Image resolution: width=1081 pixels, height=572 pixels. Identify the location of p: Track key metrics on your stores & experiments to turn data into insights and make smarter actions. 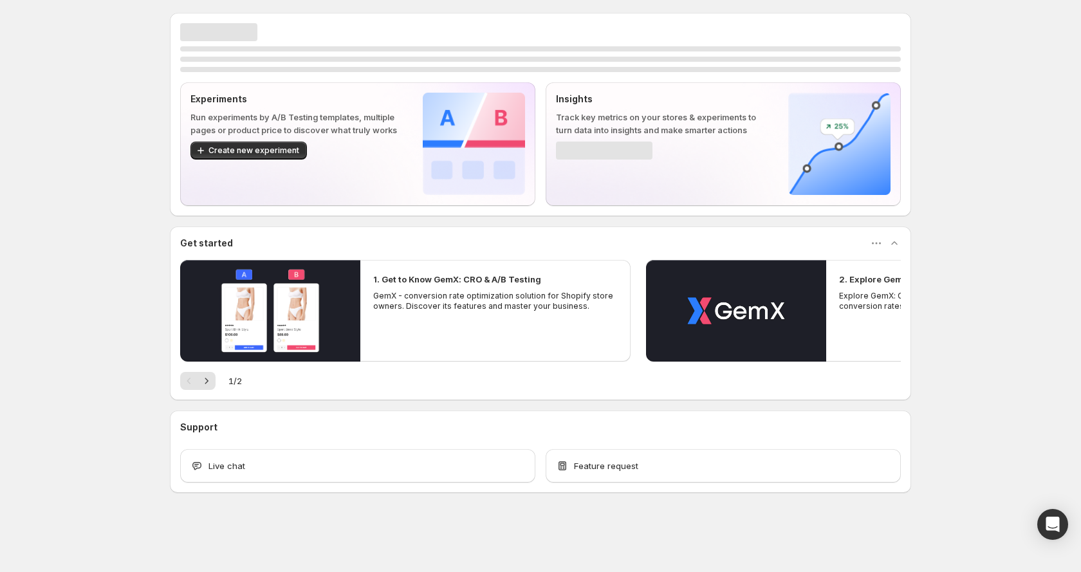
(661, 123).